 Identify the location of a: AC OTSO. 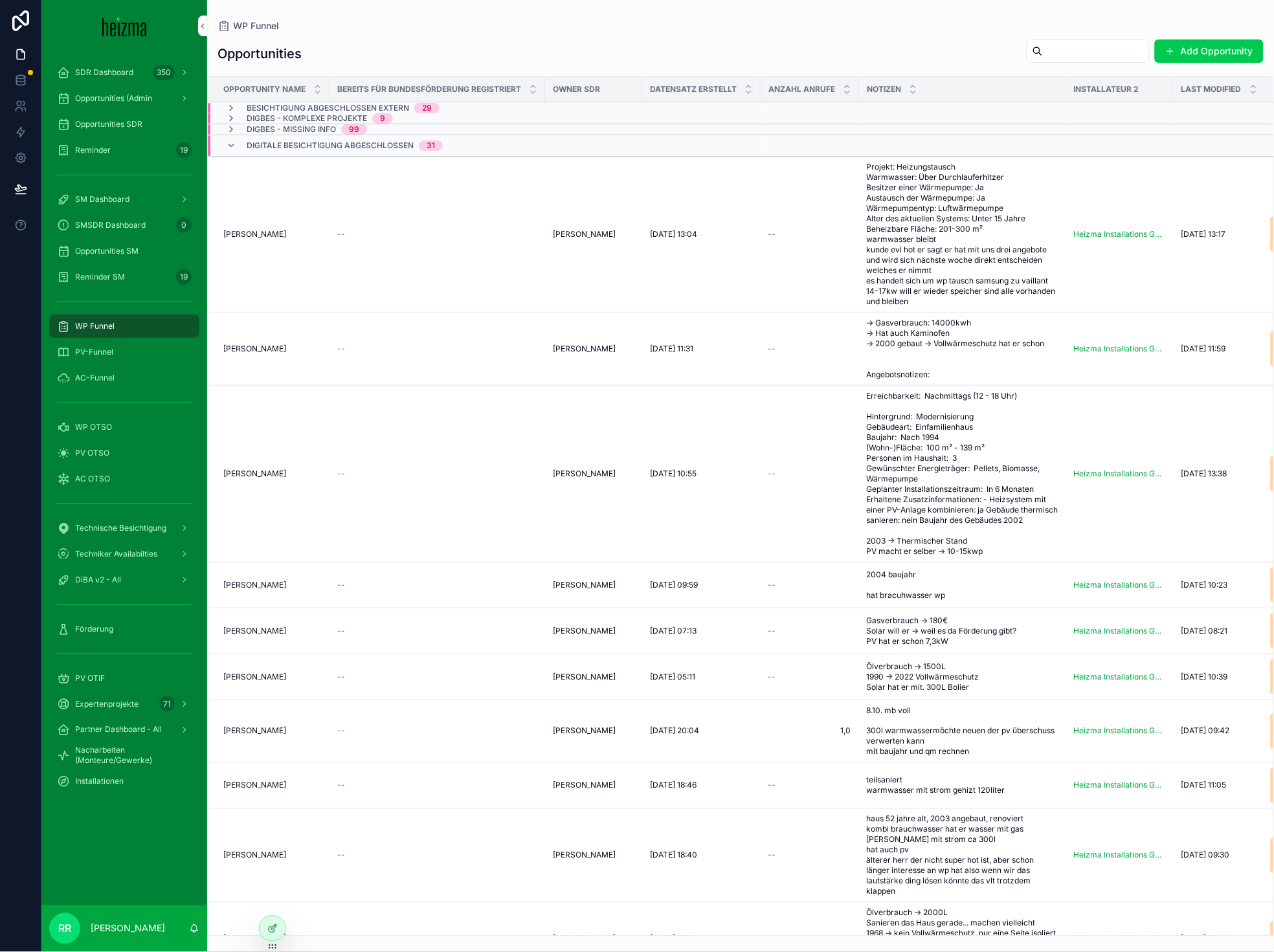
(124, 479).